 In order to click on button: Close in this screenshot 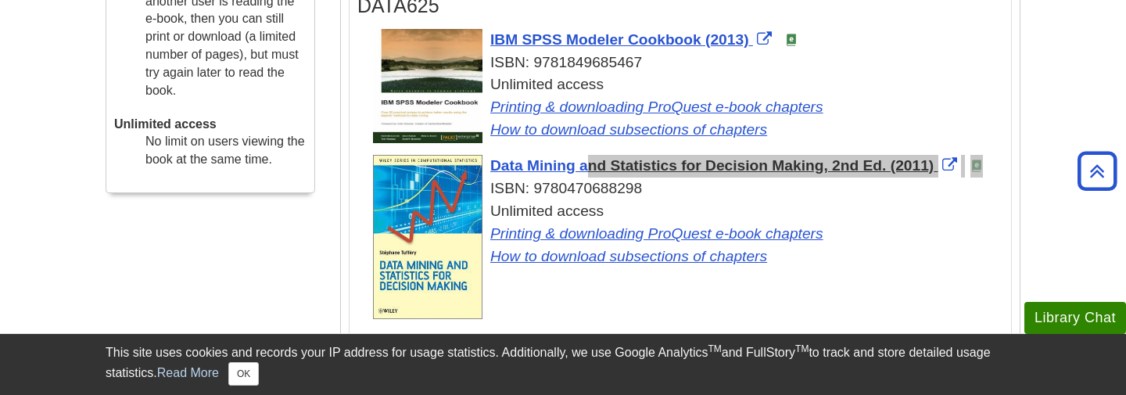, I will do `click(243, 374)`.